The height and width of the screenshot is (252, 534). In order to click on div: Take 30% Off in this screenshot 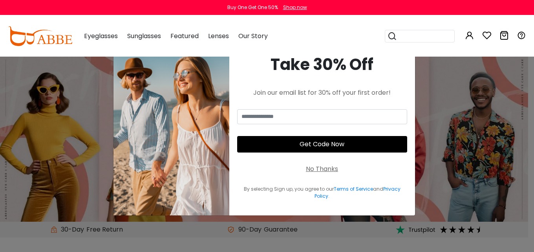, I will do `click(322, 64)`.